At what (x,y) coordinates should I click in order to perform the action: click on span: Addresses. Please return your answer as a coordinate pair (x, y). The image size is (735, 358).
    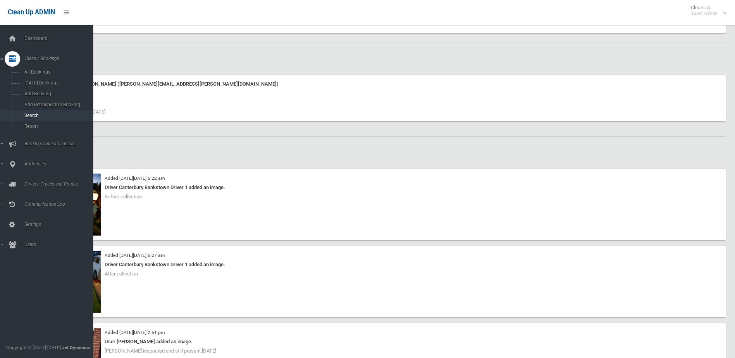
    Looking at the image, I should click on (60, 164).